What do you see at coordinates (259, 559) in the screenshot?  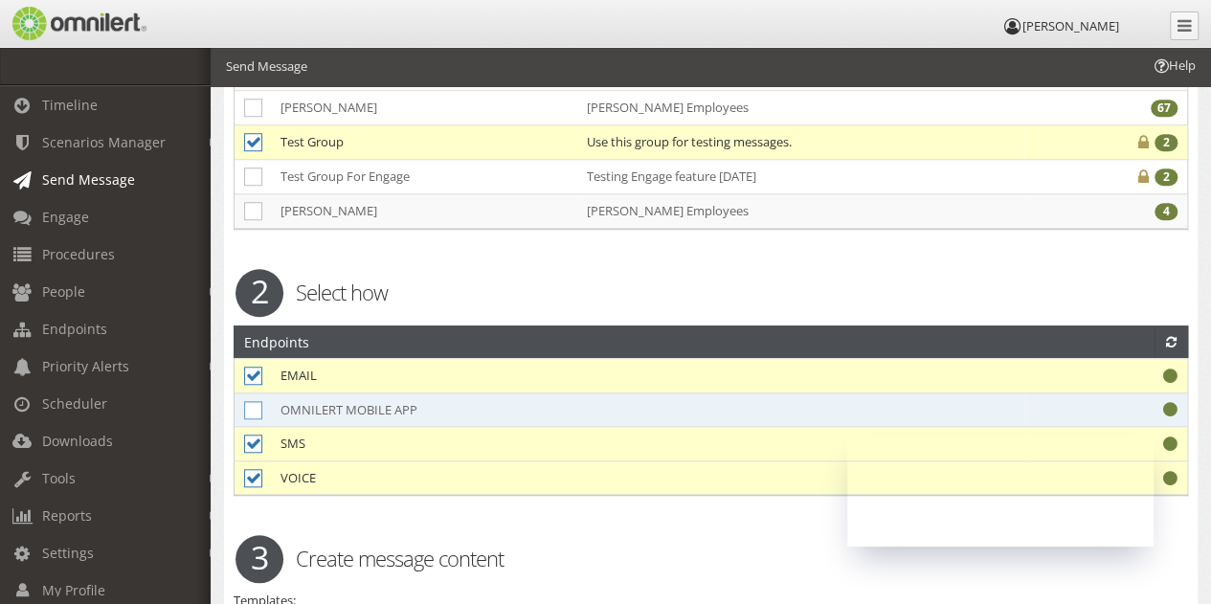 I see `span: 3` at bounding box center [259, 559].